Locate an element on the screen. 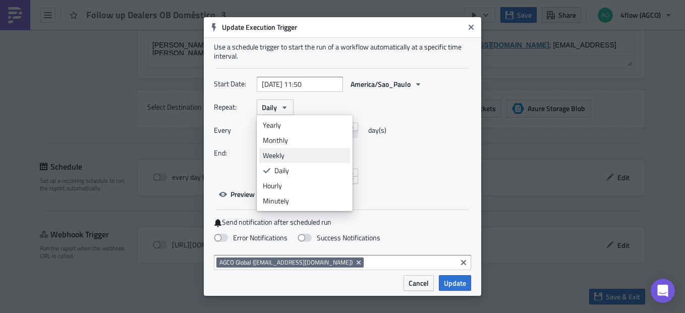 The height and width of the screenshot is (313, 685). span: America/Sao_Paulo is located at coordinates (380, 84).